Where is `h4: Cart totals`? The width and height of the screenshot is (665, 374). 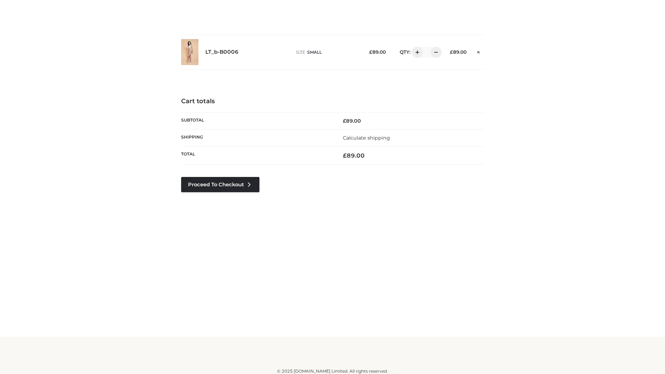 h4: Cart totals is located at coordinates (333, 102).